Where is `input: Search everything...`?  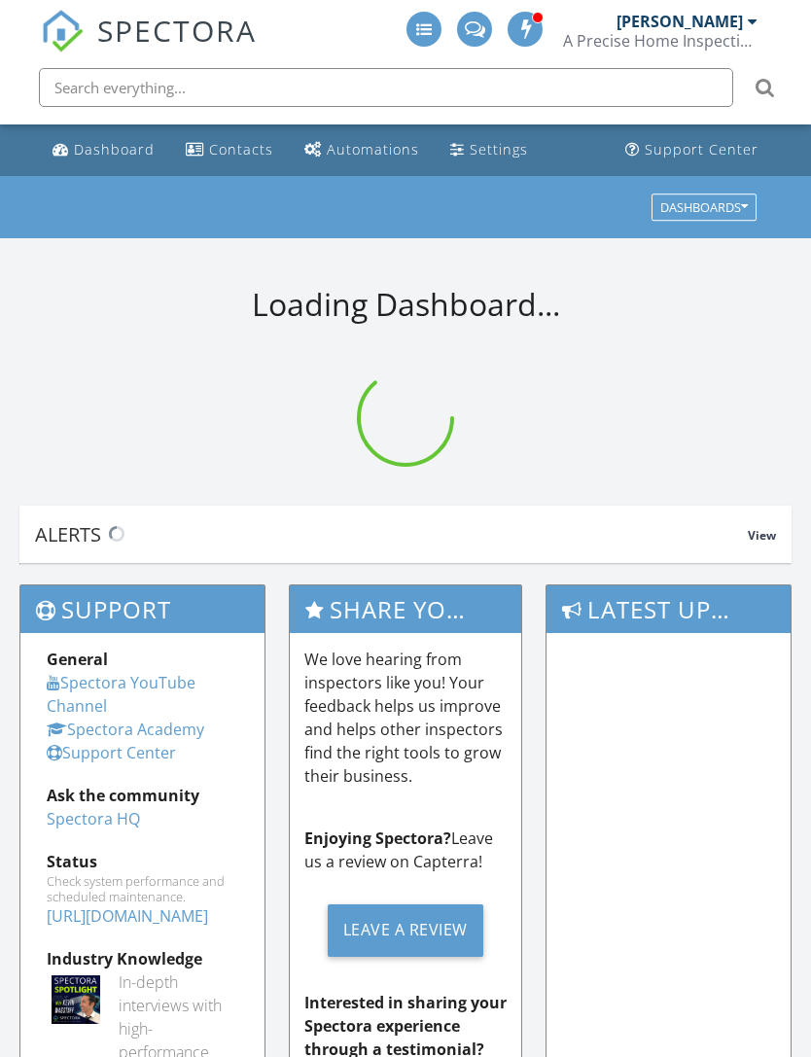 input: Search everything... is located at coordinates (386, 88).